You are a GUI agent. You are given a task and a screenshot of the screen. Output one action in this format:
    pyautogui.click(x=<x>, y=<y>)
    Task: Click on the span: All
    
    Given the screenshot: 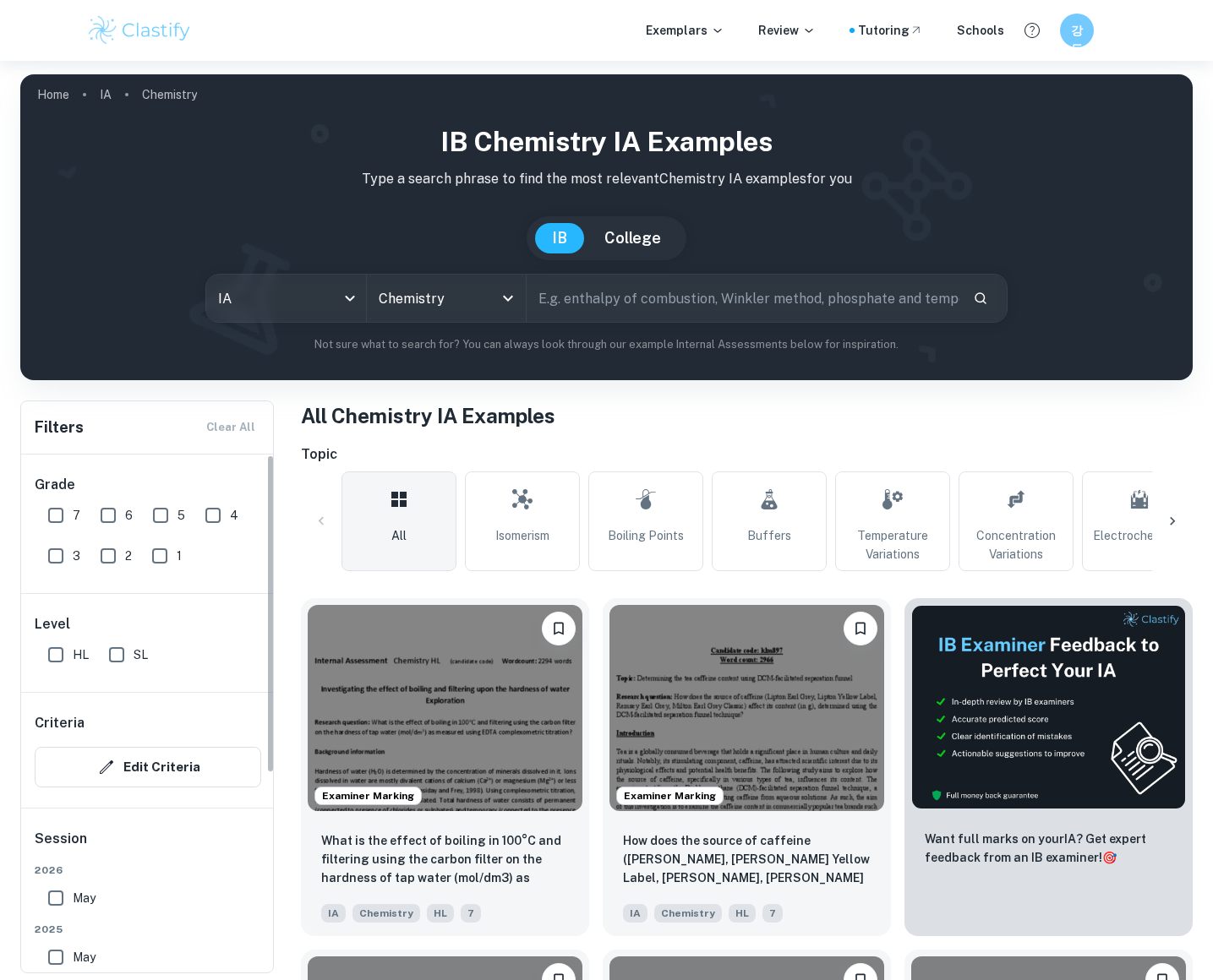 What is the action you would take?
    pyautogui.click(x=399, y=536)
    